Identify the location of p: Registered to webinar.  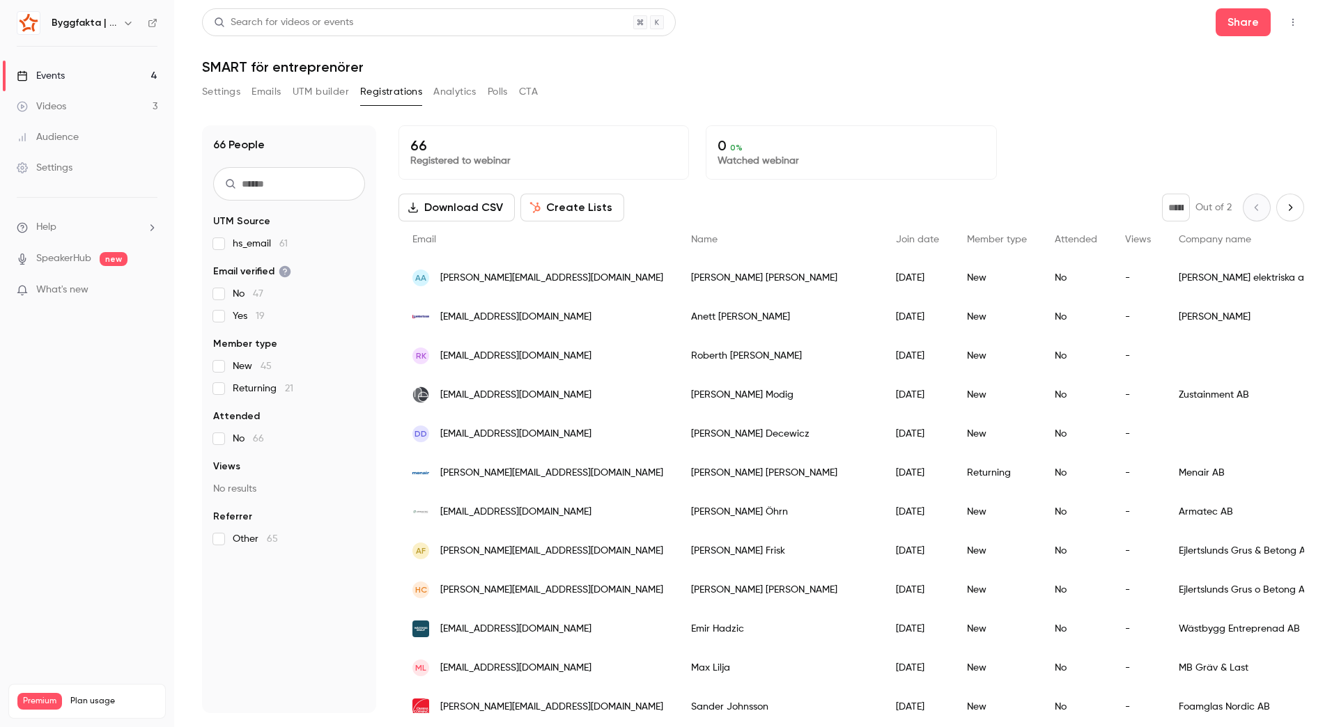
(543, 161).